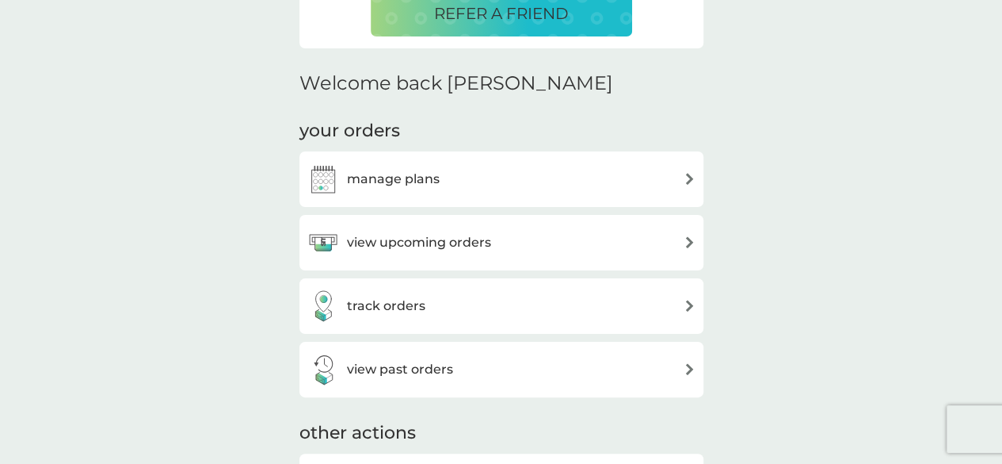  What do you see at coordinates (502, 13) in the screenshot?
I see `p: REFER A FRIEND` at bounding box center [502, 13].